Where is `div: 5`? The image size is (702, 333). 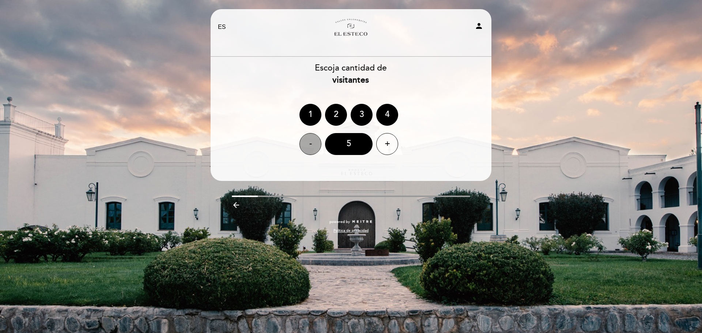 div: 5 is located at coordinates (349, 144).